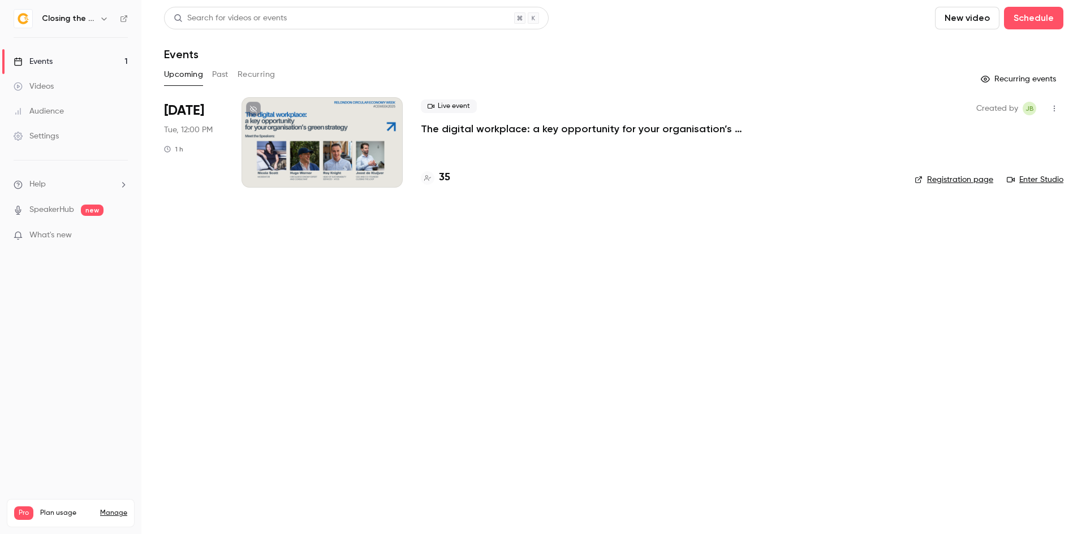  Describe the element at coordinates (23, 19) in the screenshot. I see `img: Closing the Loop` at that location.